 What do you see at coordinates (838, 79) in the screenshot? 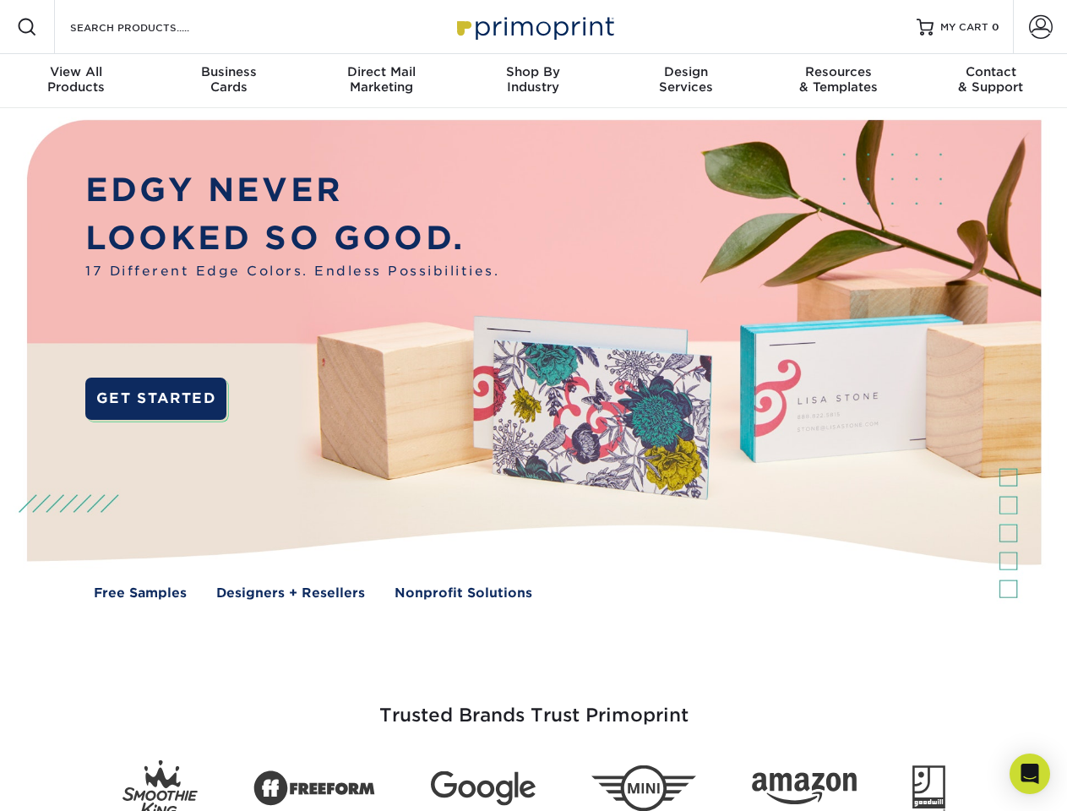
I see `div: & Templates` at bounding box center [838, 79].